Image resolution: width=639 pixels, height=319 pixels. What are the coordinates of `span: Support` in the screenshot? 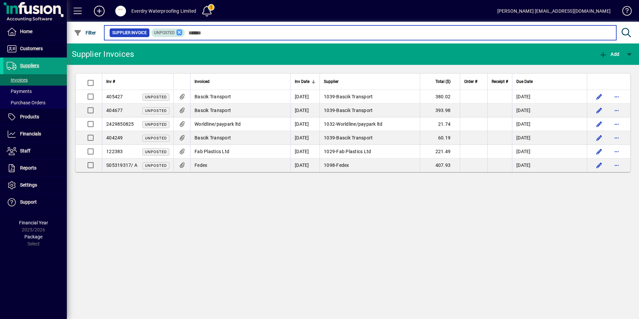 It's located at (28, 202).